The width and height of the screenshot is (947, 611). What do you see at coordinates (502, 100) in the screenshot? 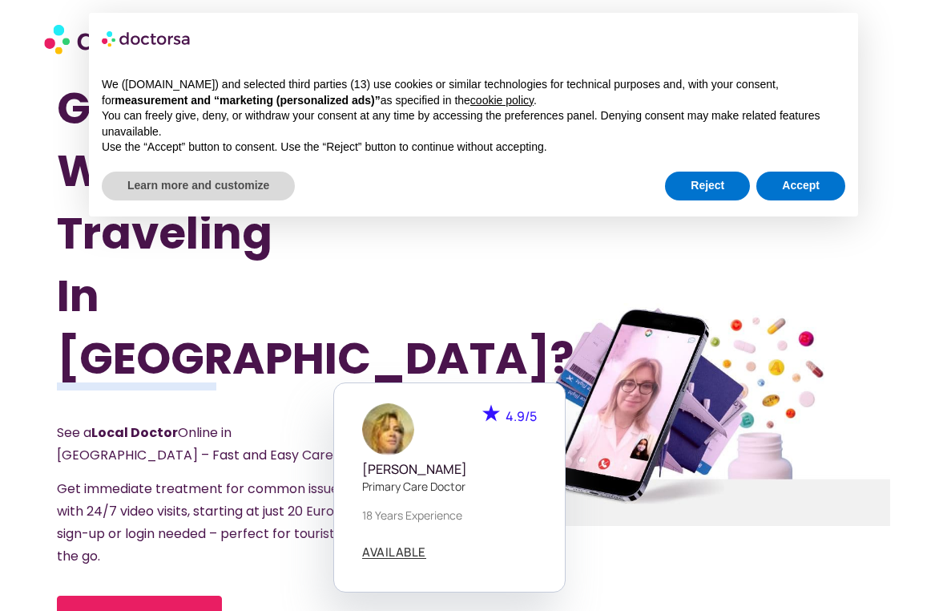
I see `a: cookie policy` at bounding box center [502, 100].